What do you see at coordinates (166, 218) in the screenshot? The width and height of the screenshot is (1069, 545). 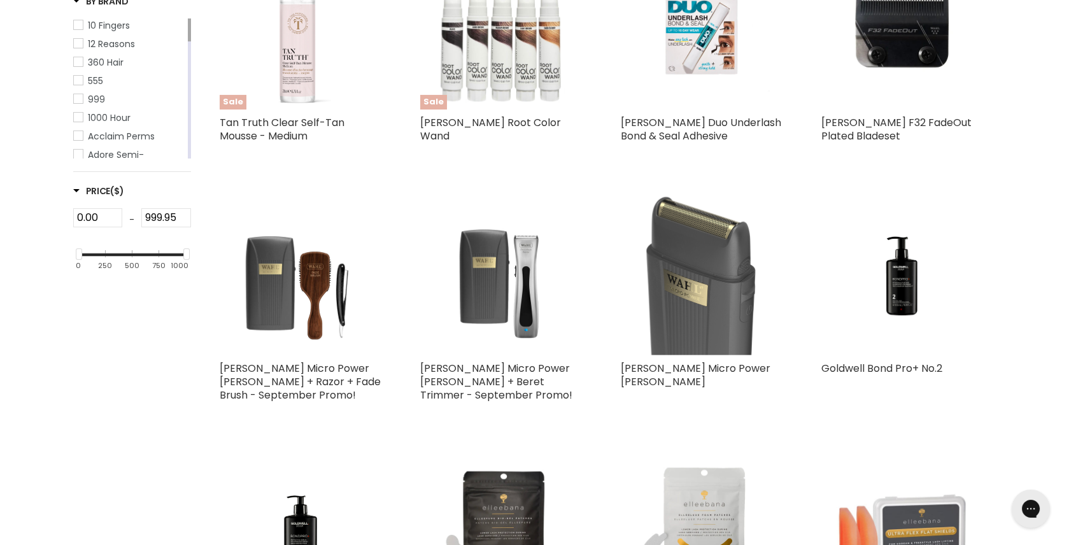 I see `input: Max Price` at bounding box center [166, 218].